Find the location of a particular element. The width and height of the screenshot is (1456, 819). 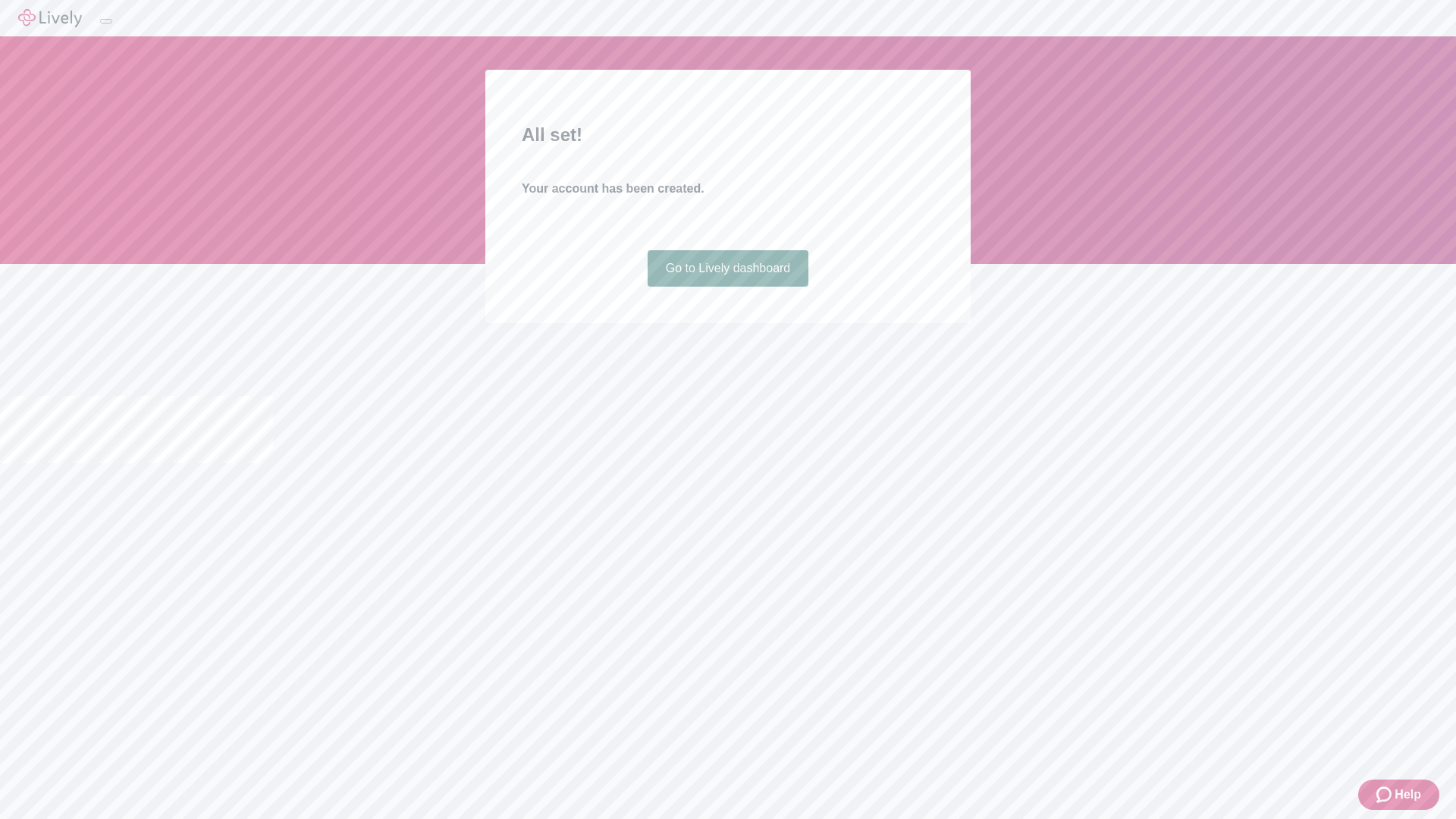

a: Go to Lively dashboard is located at coordinates (728, 269).